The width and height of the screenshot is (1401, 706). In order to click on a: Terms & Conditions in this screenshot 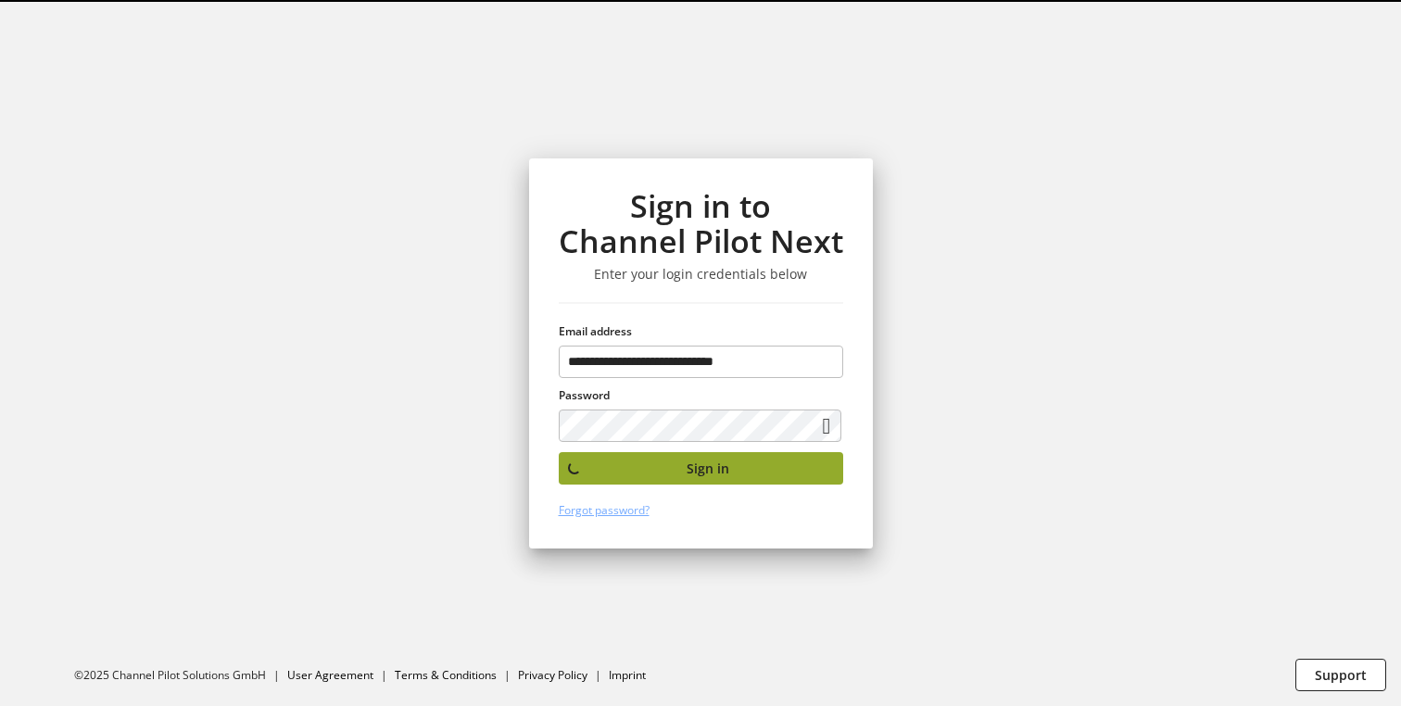, I will do `click(446, 675)`.